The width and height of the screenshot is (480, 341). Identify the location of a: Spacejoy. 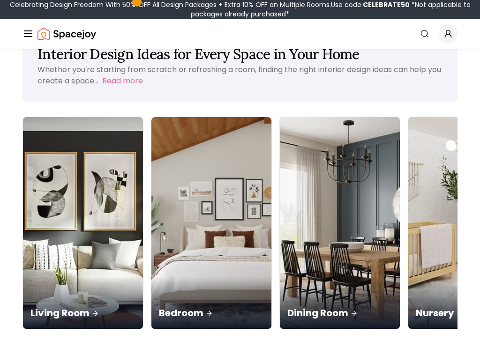
(67, 34).